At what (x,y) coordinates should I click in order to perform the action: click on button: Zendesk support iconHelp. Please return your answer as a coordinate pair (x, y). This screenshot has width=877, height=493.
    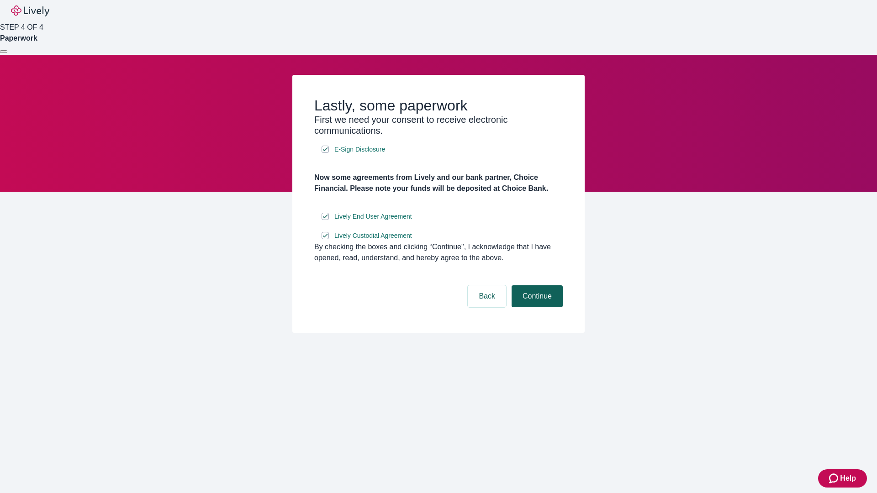
    Looking at the image, I should click on (843, 479).